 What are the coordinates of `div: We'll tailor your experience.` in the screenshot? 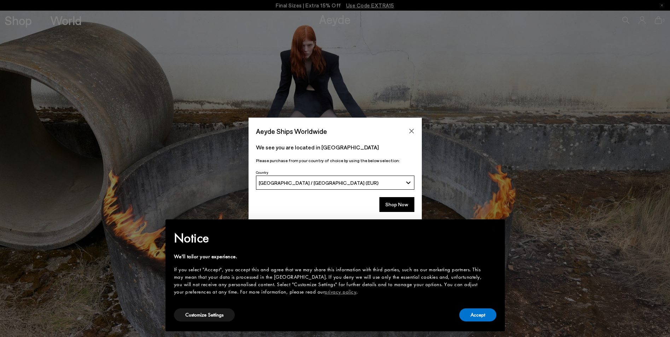 It's located at (330, 257).